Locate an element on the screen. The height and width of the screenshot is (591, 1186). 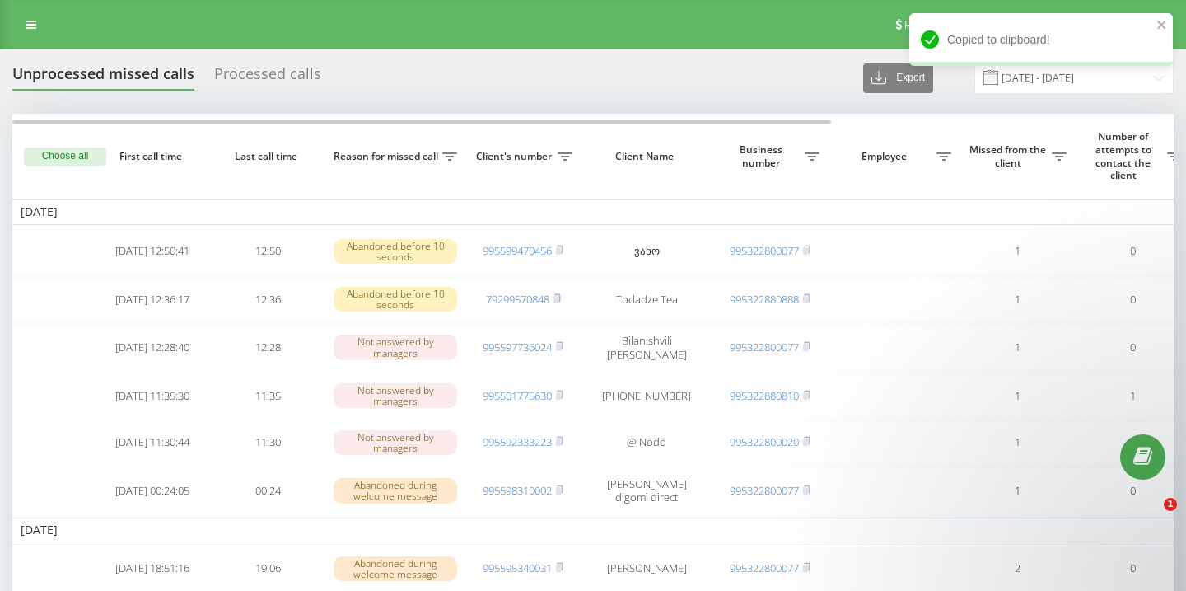
td: 12:50 is located at coordinates (268, 251).